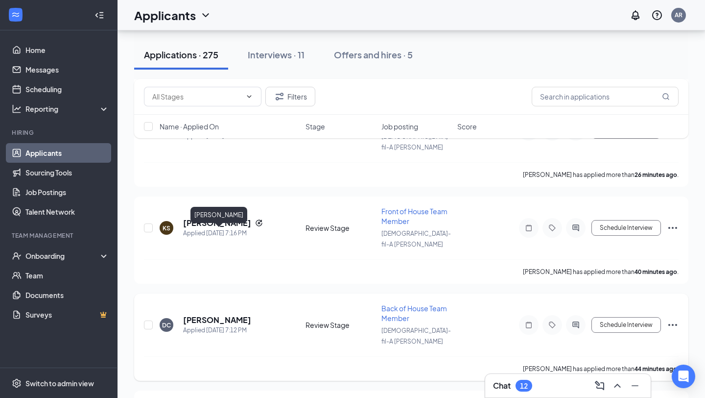 The width and height of the screenshot is (705, 398). What do you see at coordinates (17, 109) in the screenshot?
I see `svg: Analysis` at bounding box center [17, 109].